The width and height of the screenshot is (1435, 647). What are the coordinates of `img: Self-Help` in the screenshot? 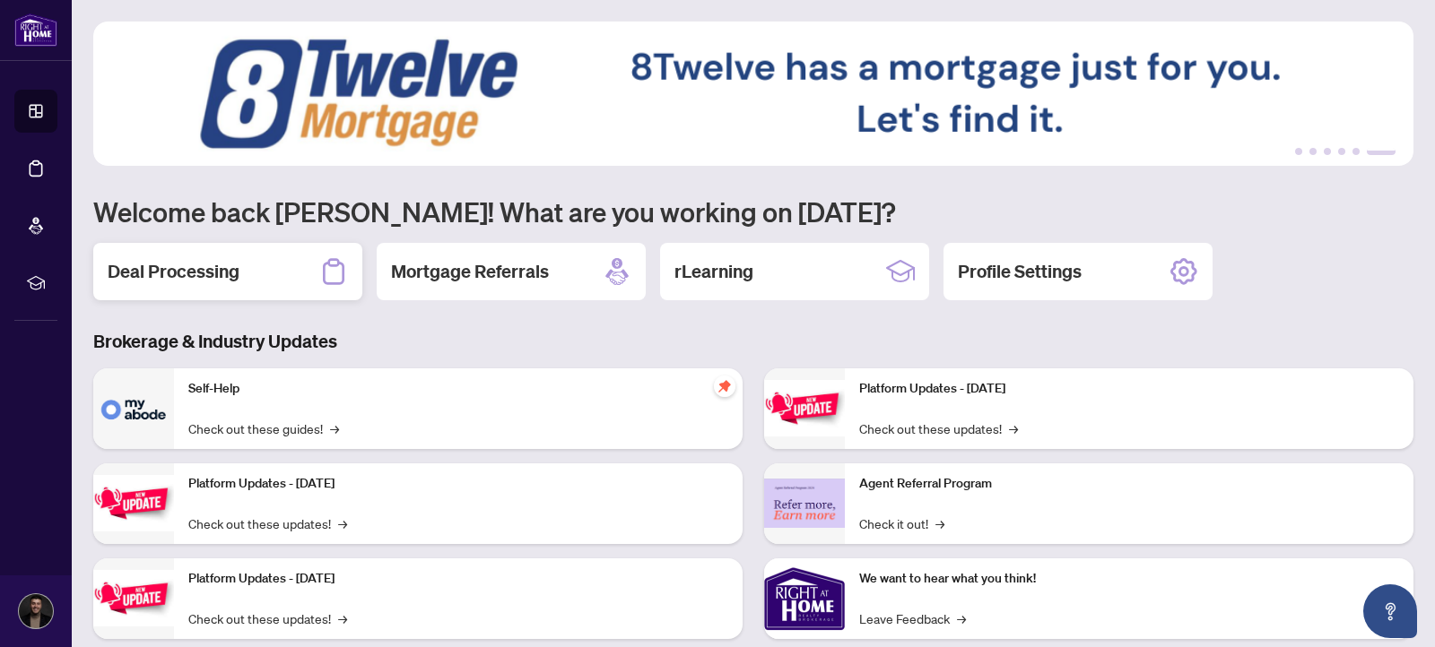 It's located at (134, 409).